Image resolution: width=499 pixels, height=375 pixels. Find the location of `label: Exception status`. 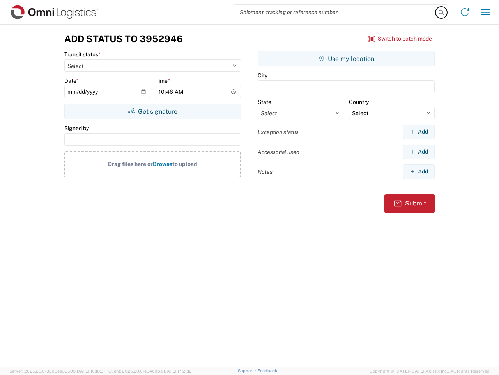

label: Exception status is located at coordinates (278, 132).